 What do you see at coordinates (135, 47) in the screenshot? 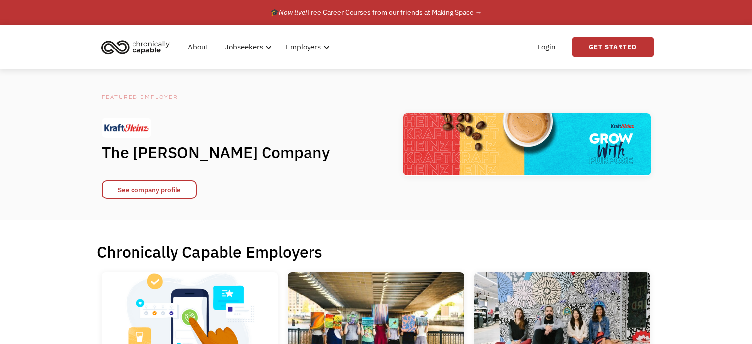
I see `img: Chronically Capable logo` at bounding box center [135, 47].